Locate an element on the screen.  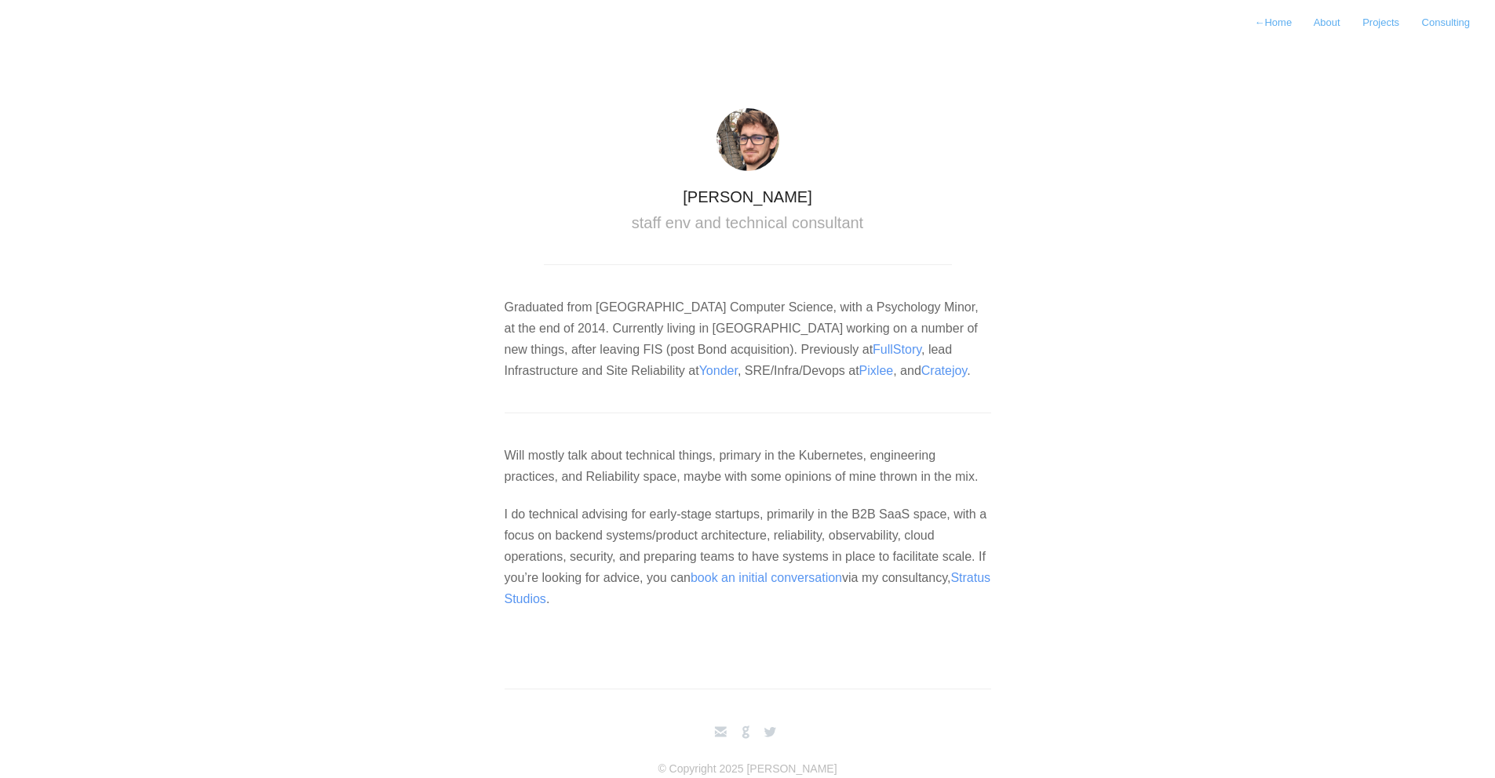
a: ←Home is located at coordinates (1272, 22).